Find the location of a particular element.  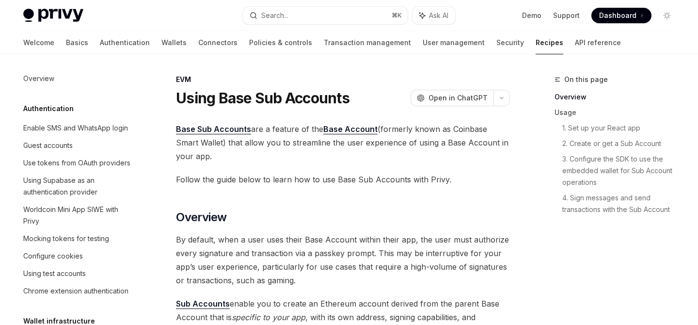

button: Toggle dark mode is located at coordinates (667, 16).